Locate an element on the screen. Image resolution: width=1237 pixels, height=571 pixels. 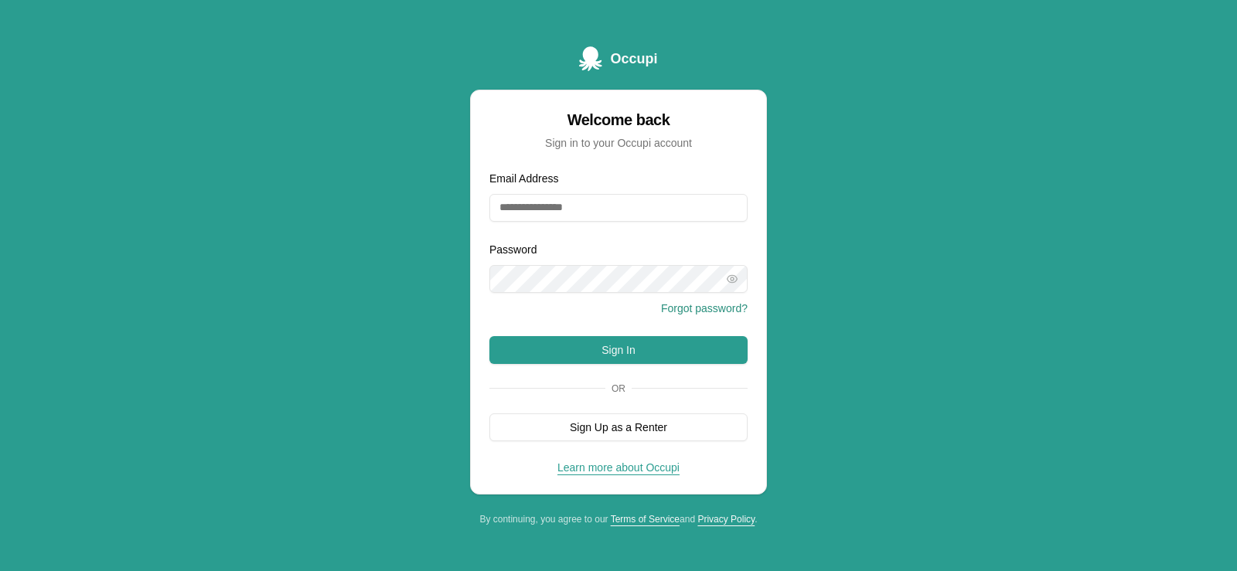
a: Terms of Service is located at coordinates (645, 519).